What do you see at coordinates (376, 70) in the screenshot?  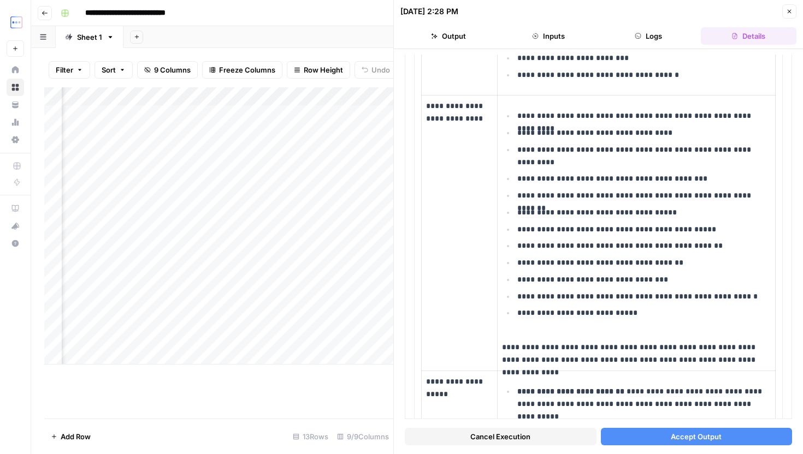 I see `button: Undo` at bounding box center [376, 70].